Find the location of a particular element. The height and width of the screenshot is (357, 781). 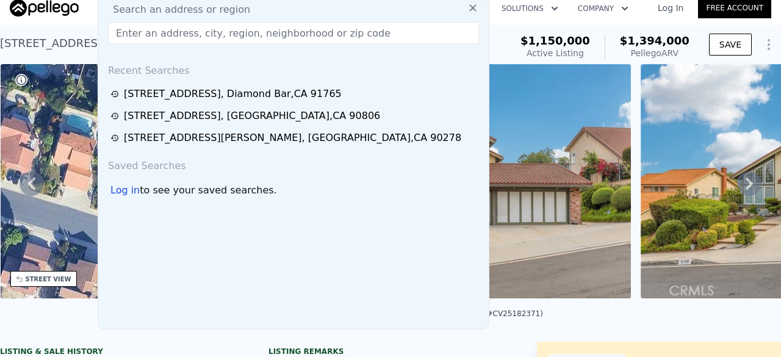

button: SAVE is located at coordinates (731, 45).